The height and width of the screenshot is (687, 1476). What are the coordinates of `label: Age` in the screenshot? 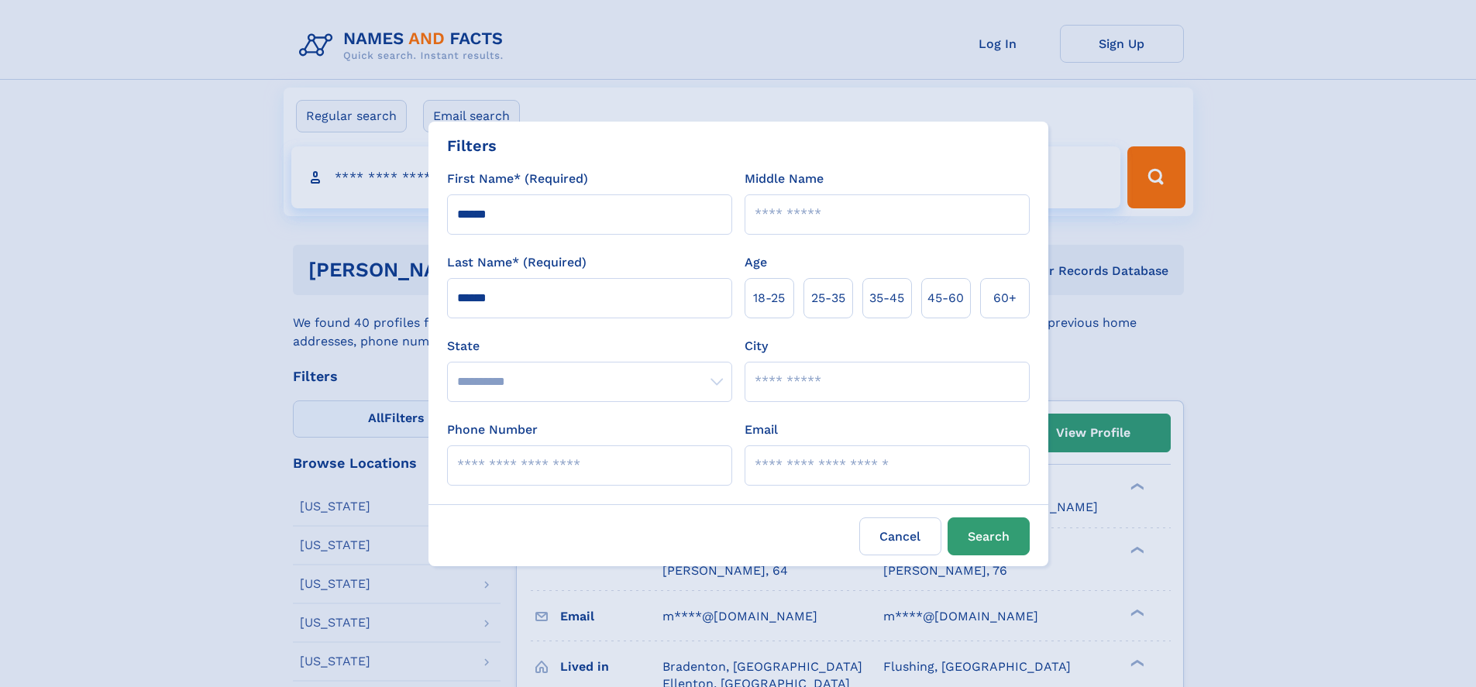 It's located at (756, 263).